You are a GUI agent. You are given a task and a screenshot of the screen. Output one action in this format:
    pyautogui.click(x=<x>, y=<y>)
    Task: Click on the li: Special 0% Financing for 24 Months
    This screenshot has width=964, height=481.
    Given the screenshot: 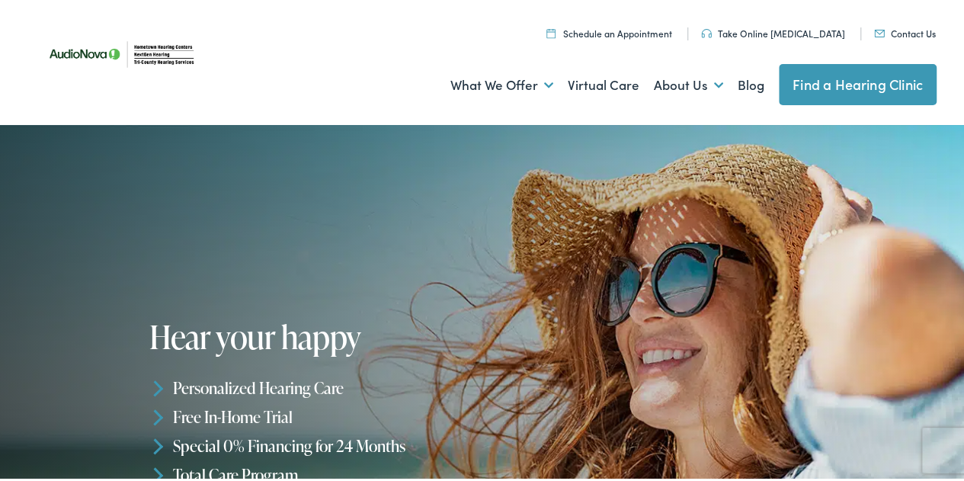 What is the action you would take?
    pyautogui.click(x=318, y=443)
    